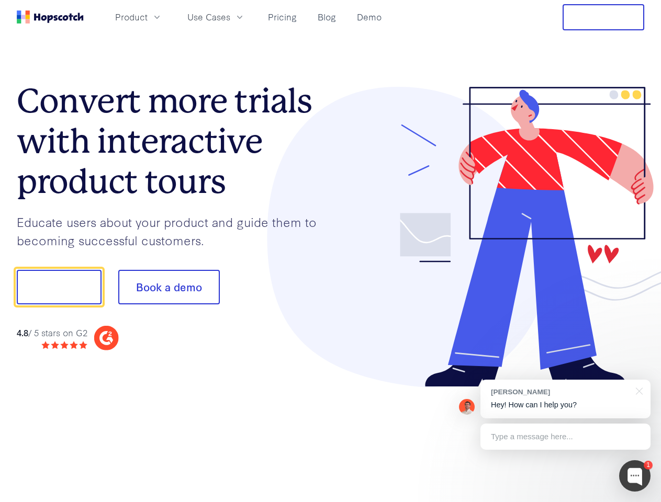  I want to click on h1: Convert more trials with interactive product tours, so click(174, 141).